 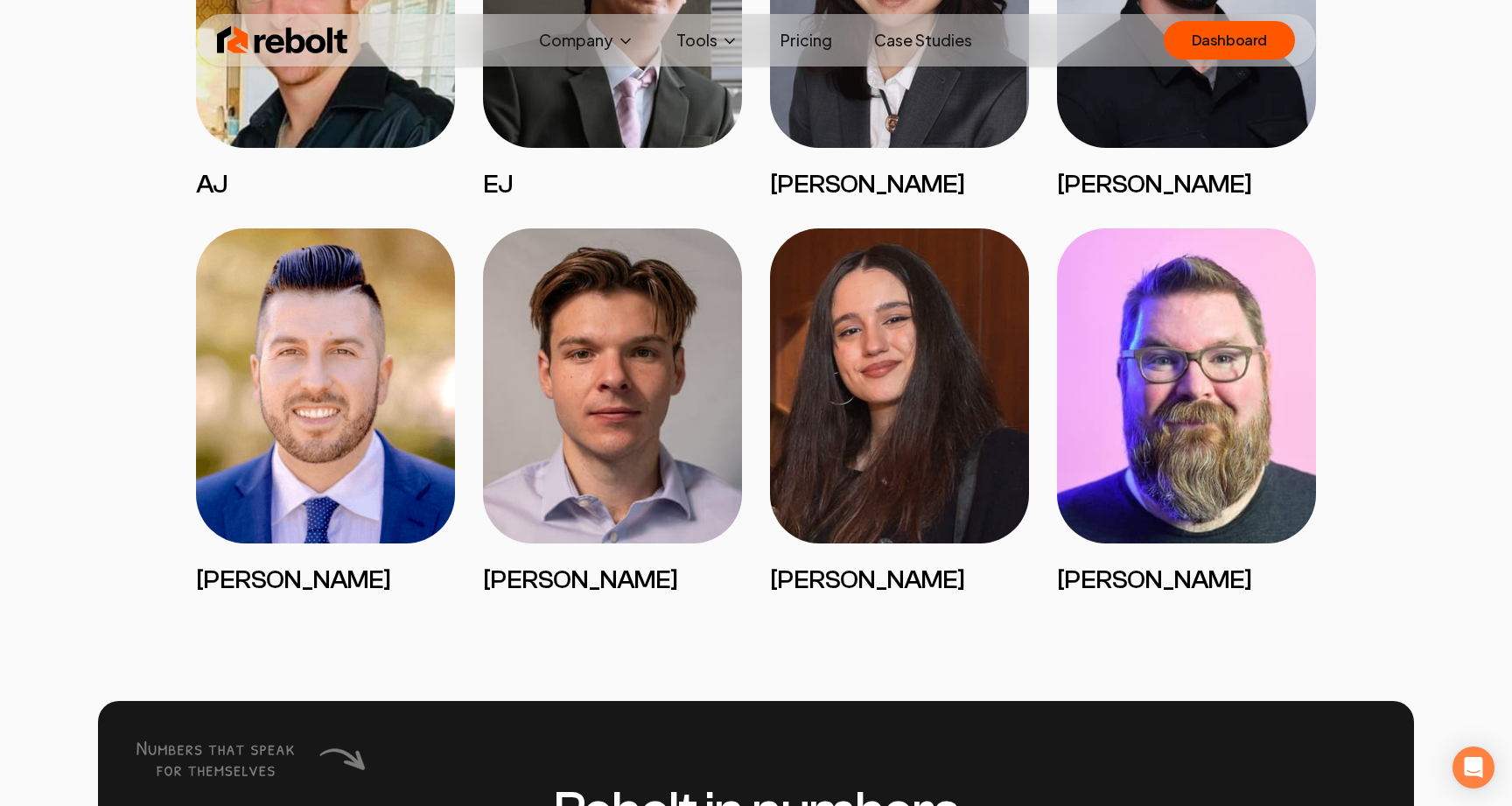 What do you see at coordinates (706, 41) in the screenshot?
I see `button: Tools` at bounding box center [706, 41].